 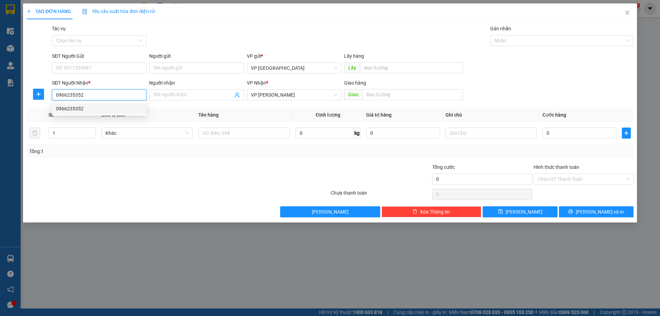 I want to click on span: Tổng cước, so click(x=443, y=167).